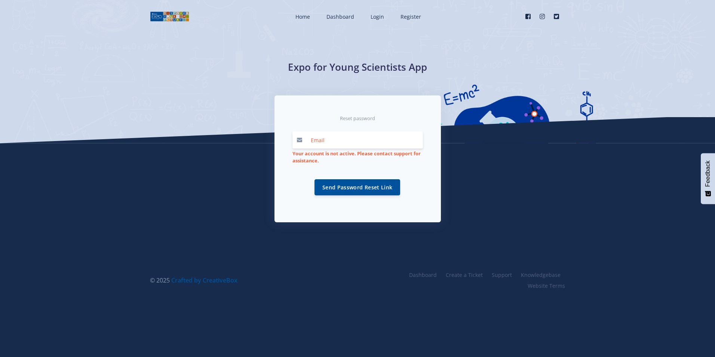  Describe the element at coordinates (365, 140) in the screenshot. I see `input: Email` at that location.